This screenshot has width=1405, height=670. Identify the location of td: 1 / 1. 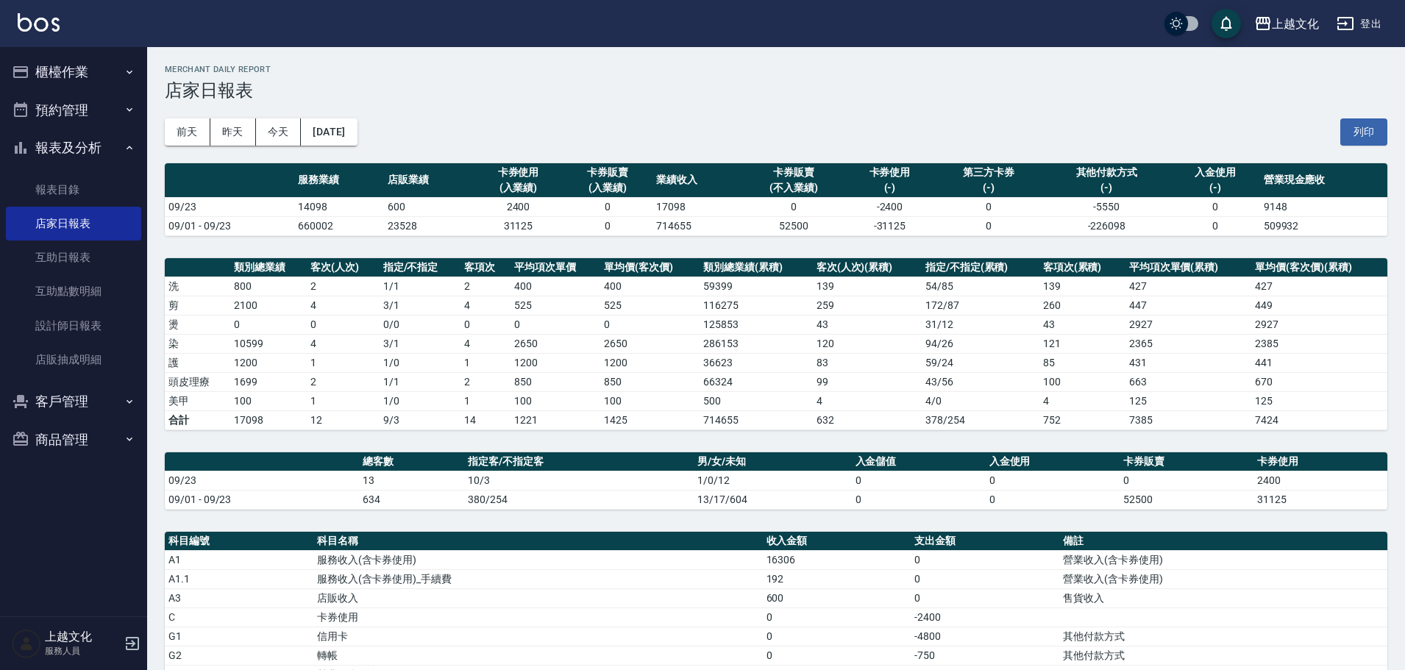
(420, 286).